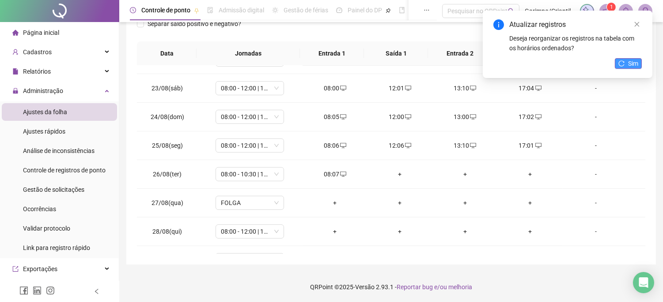 The height and width of the screenshot is (302, 663). What do you see at coordinates (625, 11) in the screenshot?
I see `span: bell` at bounding box center [625, 11].